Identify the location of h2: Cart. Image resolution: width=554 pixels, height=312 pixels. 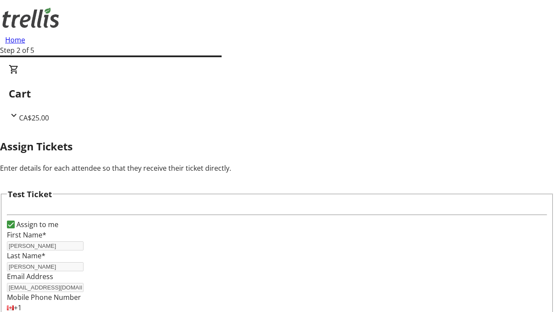
(277, 94).